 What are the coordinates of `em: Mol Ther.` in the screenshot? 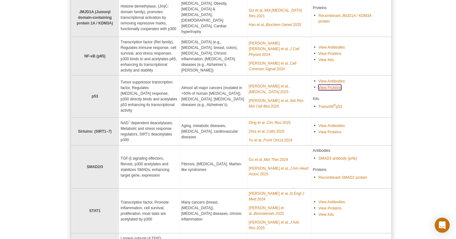 It's located at (272, 159).